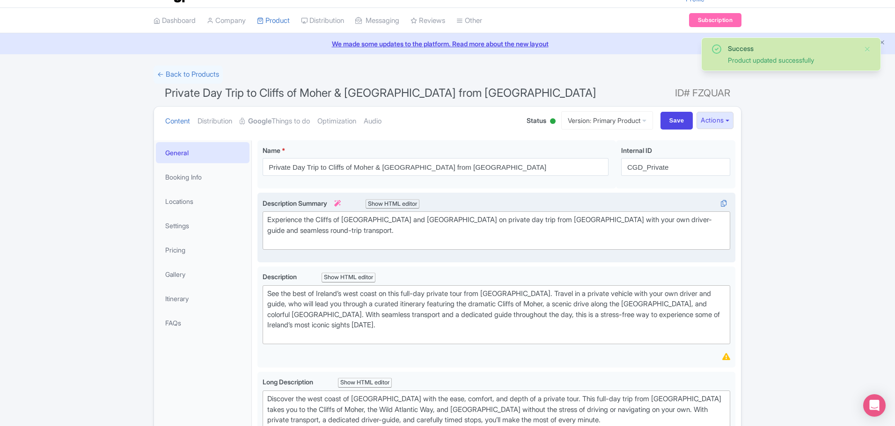 This screenshot has height=426, width=895. I want to click on div: Success, so click(792, 48).